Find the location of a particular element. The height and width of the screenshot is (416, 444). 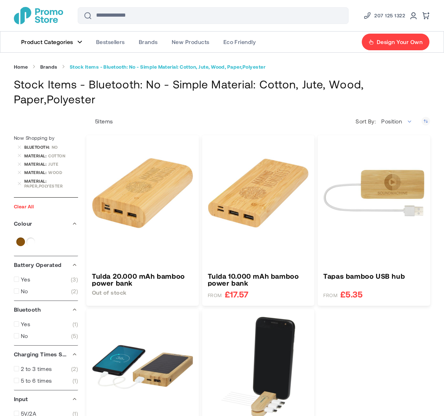

div: Wood is located at coordinates (63, 172).